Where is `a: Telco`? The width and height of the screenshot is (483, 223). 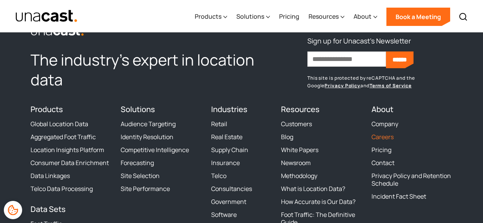 a: Telco is located at coordinates (219, 176).